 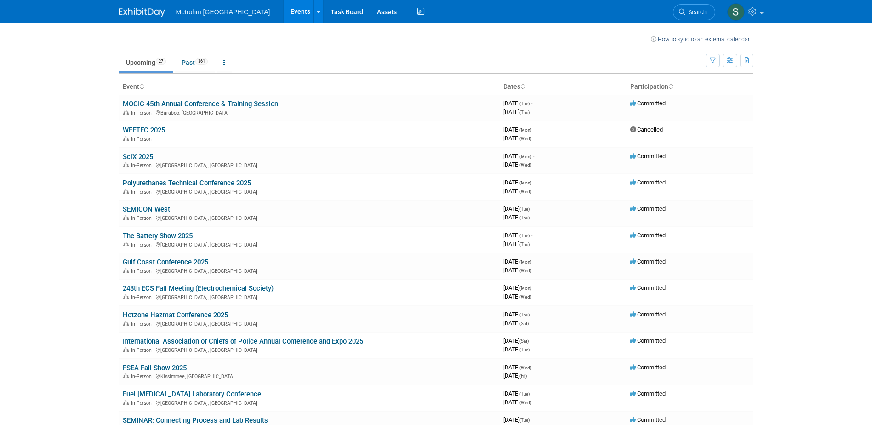 I want to click on th: Event, so click(x=309, y=87).